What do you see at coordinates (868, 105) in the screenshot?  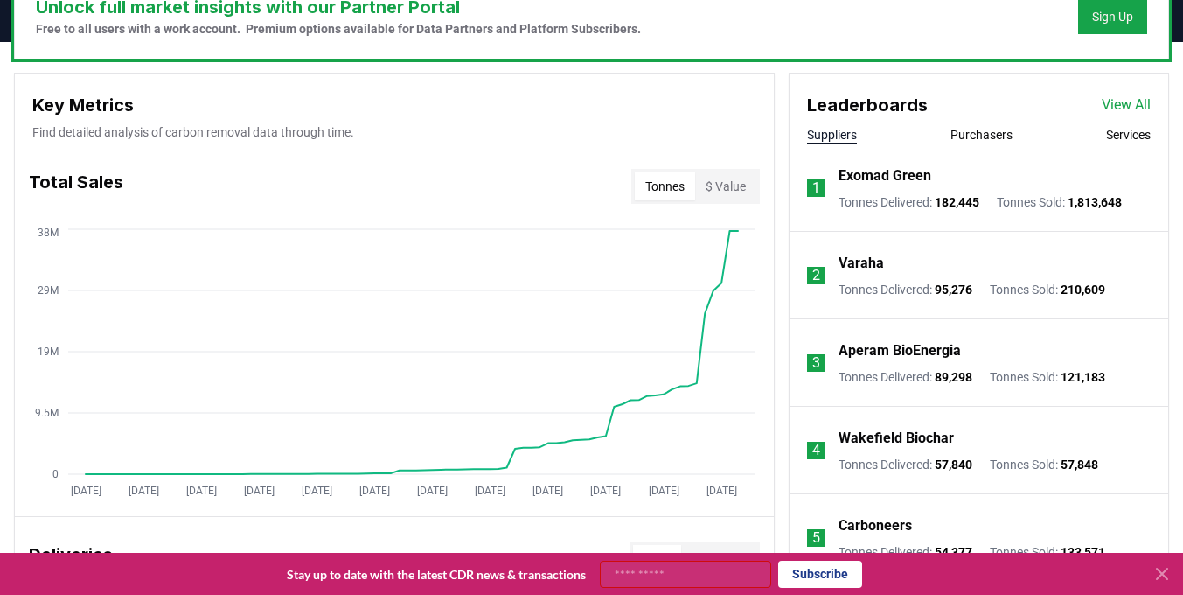 I see `h3: Leaderboards` at bounding box center [868, 105].